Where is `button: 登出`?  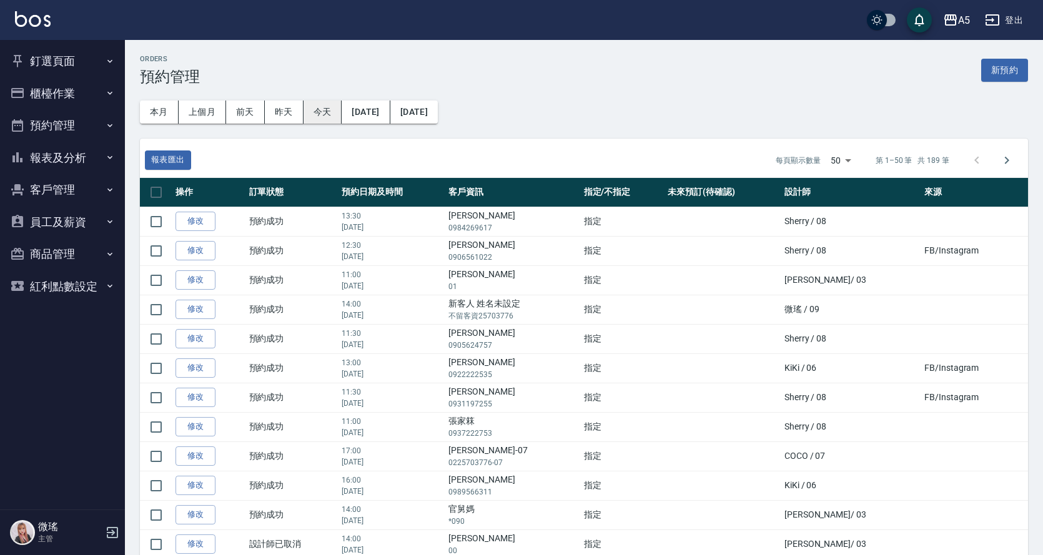 button: 登出 is located at coordinates (1004, 20).